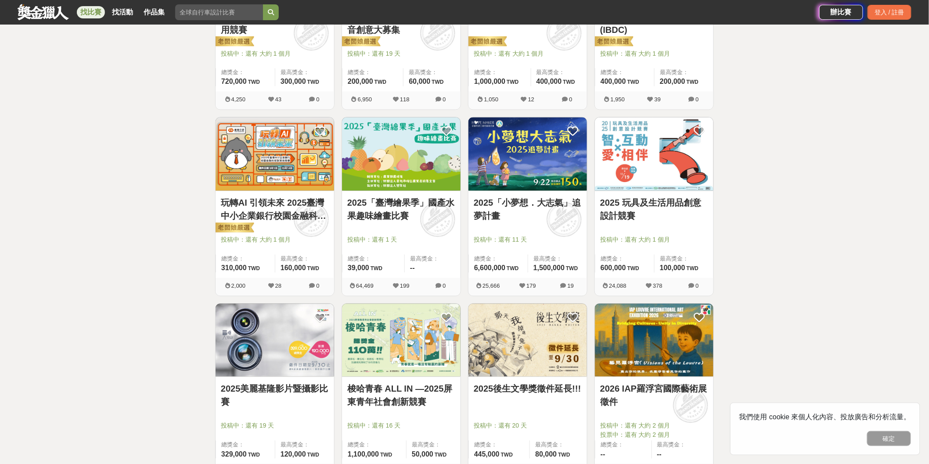 The height and width of the screenshot is (464, 929). Describe the element at coordinates (527, 426) in the screenshot. I see `span: 投稿中：還有 20 天` at that location.